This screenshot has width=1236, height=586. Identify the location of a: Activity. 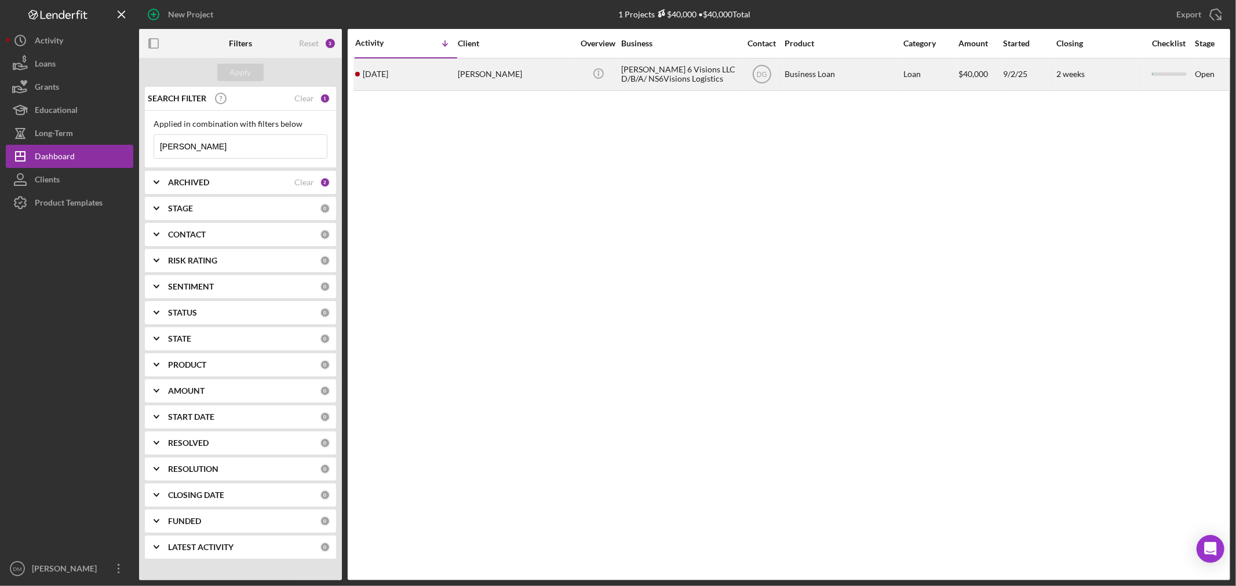
(70, 41).